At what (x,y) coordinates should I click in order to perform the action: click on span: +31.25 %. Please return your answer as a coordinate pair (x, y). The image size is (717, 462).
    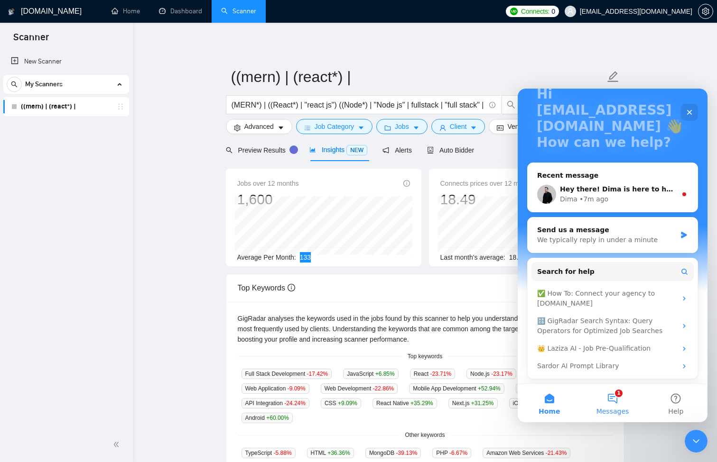
    Looking at the image, I should click on (482, 404).